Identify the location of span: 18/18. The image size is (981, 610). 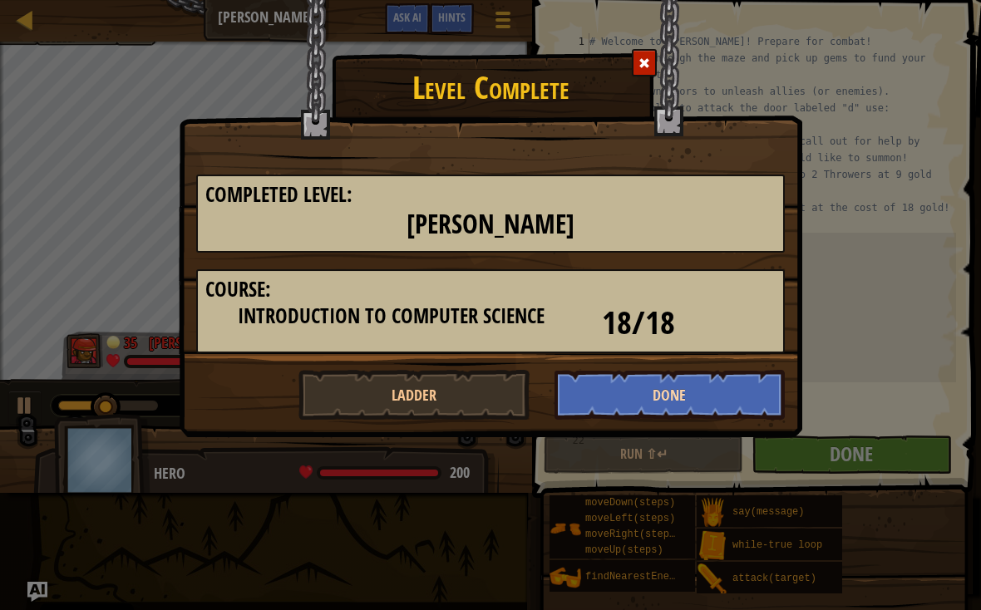
(639, 322).